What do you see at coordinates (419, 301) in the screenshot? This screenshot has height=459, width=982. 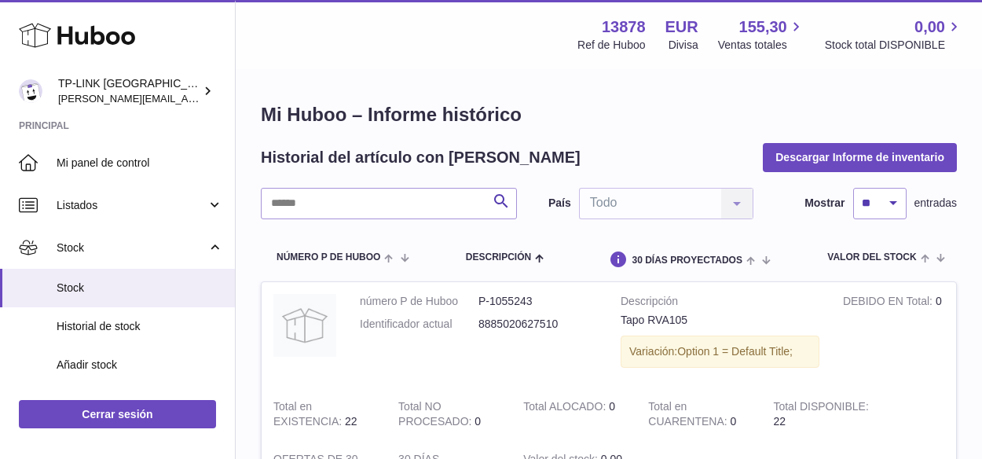 I see `dt: número P de Huboo` at bounding box center [419, 301].